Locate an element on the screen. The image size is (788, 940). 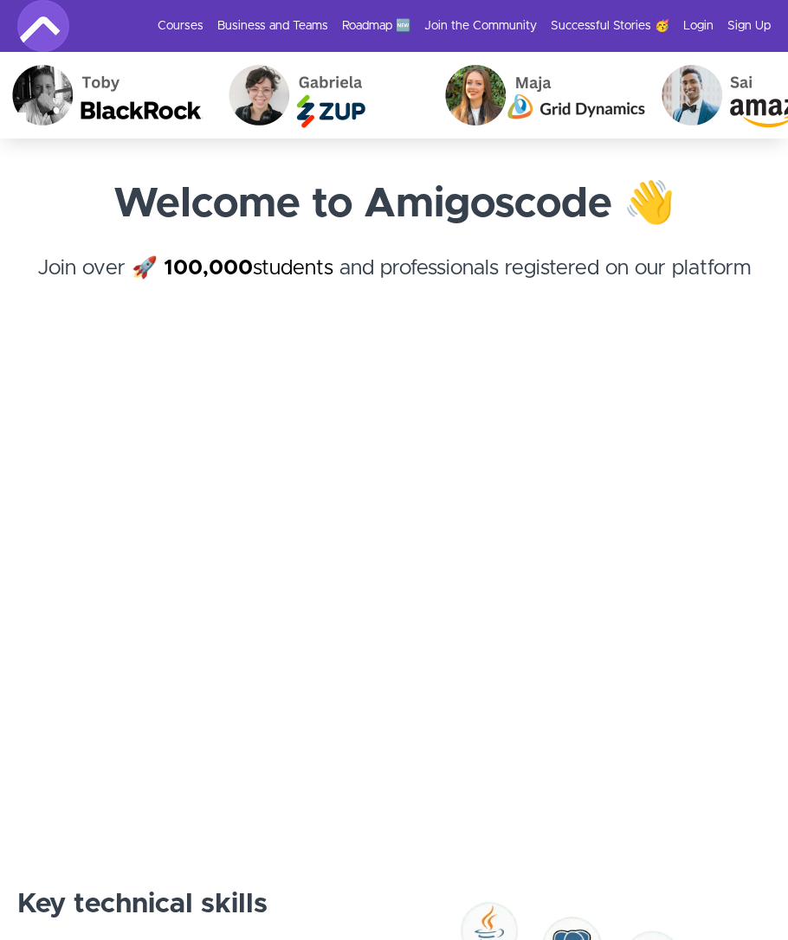
strong: Welcome to Amigoscode 👋 is located at coordinates (394, 204).